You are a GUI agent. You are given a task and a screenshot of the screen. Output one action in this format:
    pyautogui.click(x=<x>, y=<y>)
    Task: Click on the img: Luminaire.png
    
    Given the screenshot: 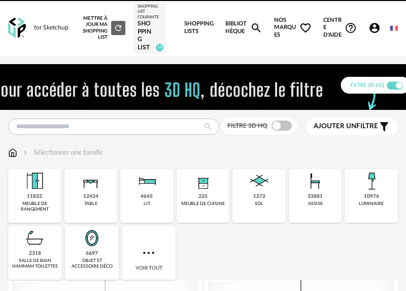 What is the action you would take?
    pyautogui.click(x=372, y=181)
    